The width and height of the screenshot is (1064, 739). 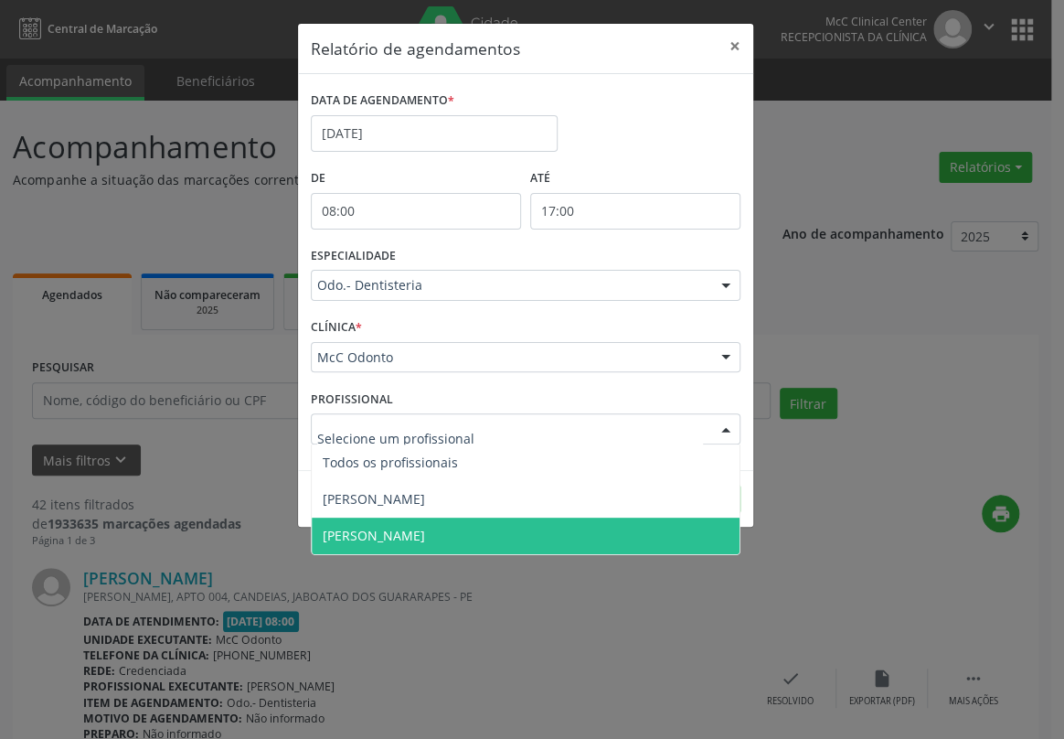 What do you see at coordinates (510, 358) in the screenshot?
I see `span: McC Odonto` at bounding box center [510, 358].